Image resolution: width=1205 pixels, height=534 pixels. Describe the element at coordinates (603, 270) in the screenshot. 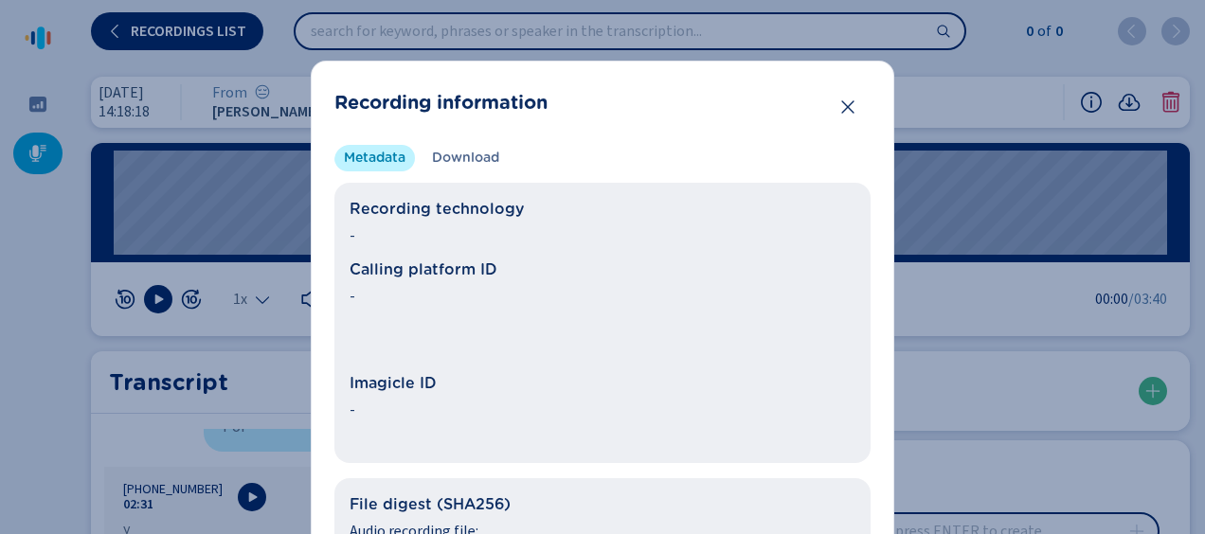

I see `span: Calling platform ID` at that location.